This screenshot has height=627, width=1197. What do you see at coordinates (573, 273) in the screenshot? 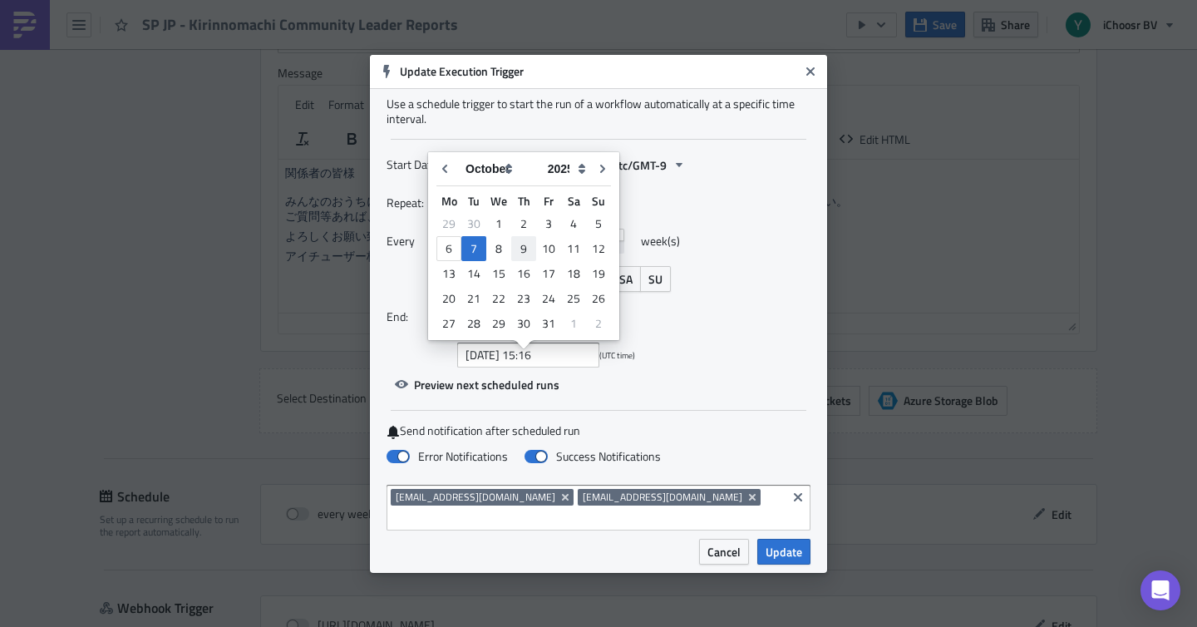
I see `div: 18` at bounding box center [573, 273].